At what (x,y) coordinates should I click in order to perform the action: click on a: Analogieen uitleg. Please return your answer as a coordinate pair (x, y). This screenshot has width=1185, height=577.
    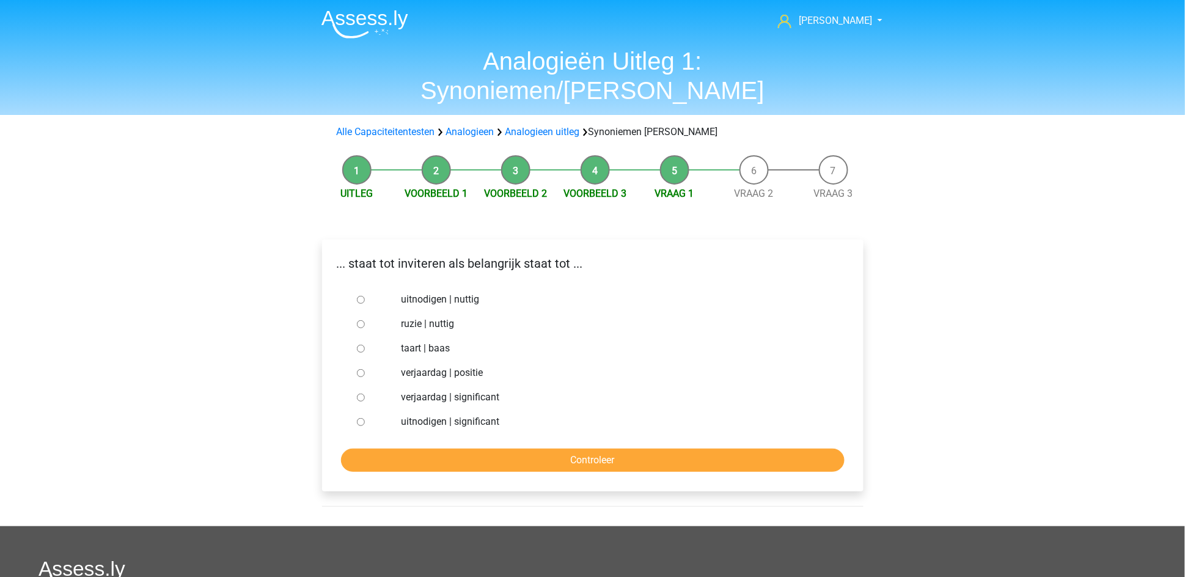
    Looking at the image, I should click on (543, 131).